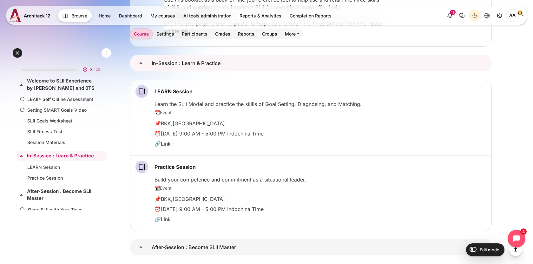 The image size is (533, 264). What do you see at coordinates (96, 69) in the screenshot?
I see `span: / 25` at bounding box center [96, 69].